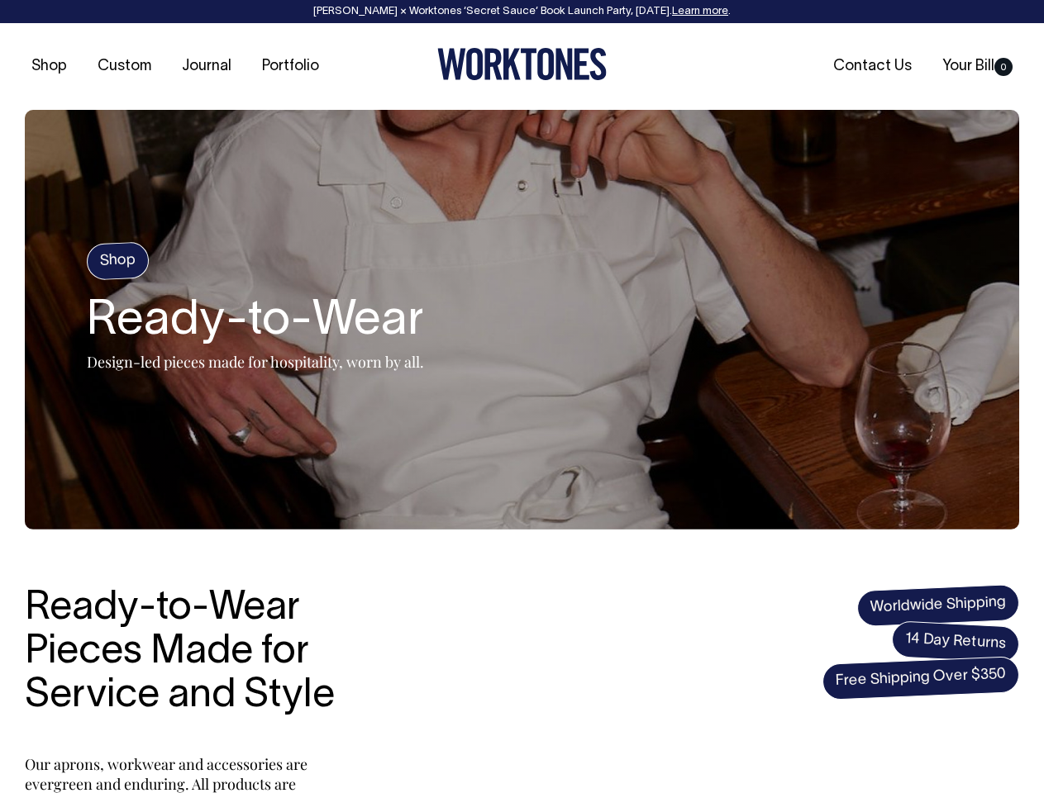  What do you see at coordinates (207, 66) in the screenshot?
I see `a: Journal` at bounding box center [207, 66].